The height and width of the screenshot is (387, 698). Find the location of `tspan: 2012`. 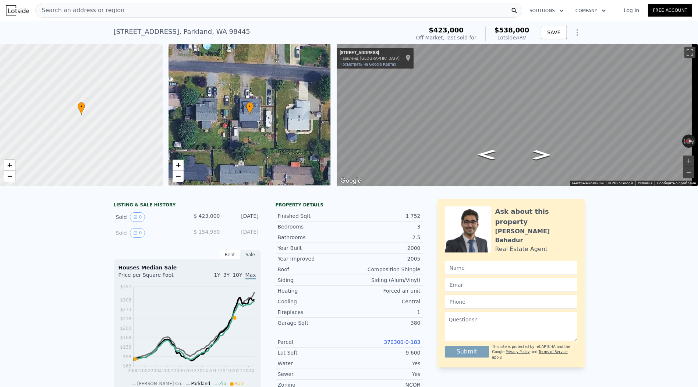

tspan: 2012 is located at coordinates (191, 370).